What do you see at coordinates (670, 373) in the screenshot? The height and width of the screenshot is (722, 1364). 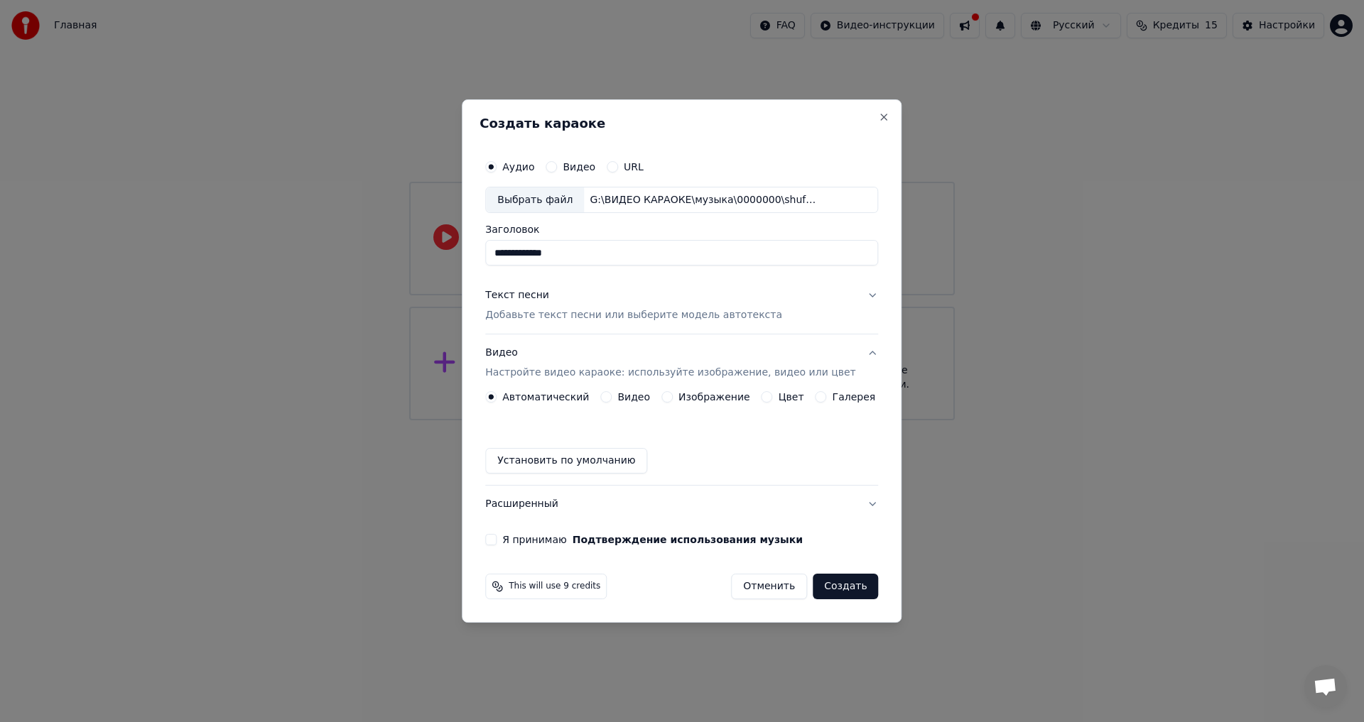 I see `p: Настройте видео караоке: используйте изображение, видео или цвет` at bounding box center [670, 373].